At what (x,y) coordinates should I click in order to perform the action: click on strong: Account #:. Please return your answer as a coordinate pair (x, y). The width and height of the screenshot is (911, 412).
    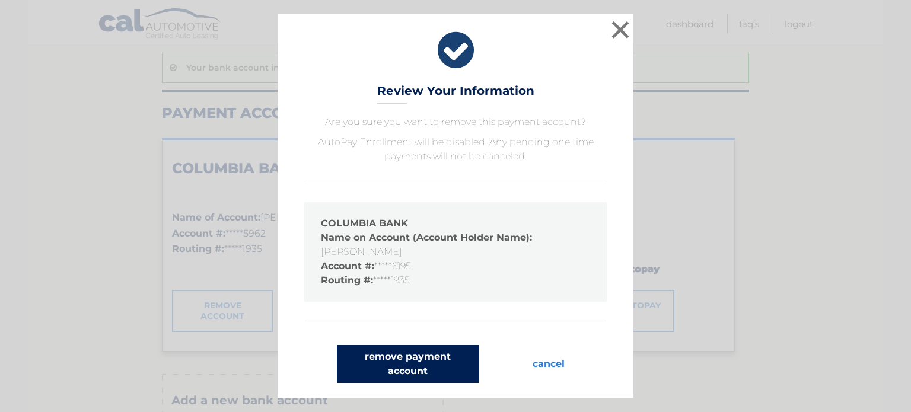
    Looking at the image, I should click on (347, 266).